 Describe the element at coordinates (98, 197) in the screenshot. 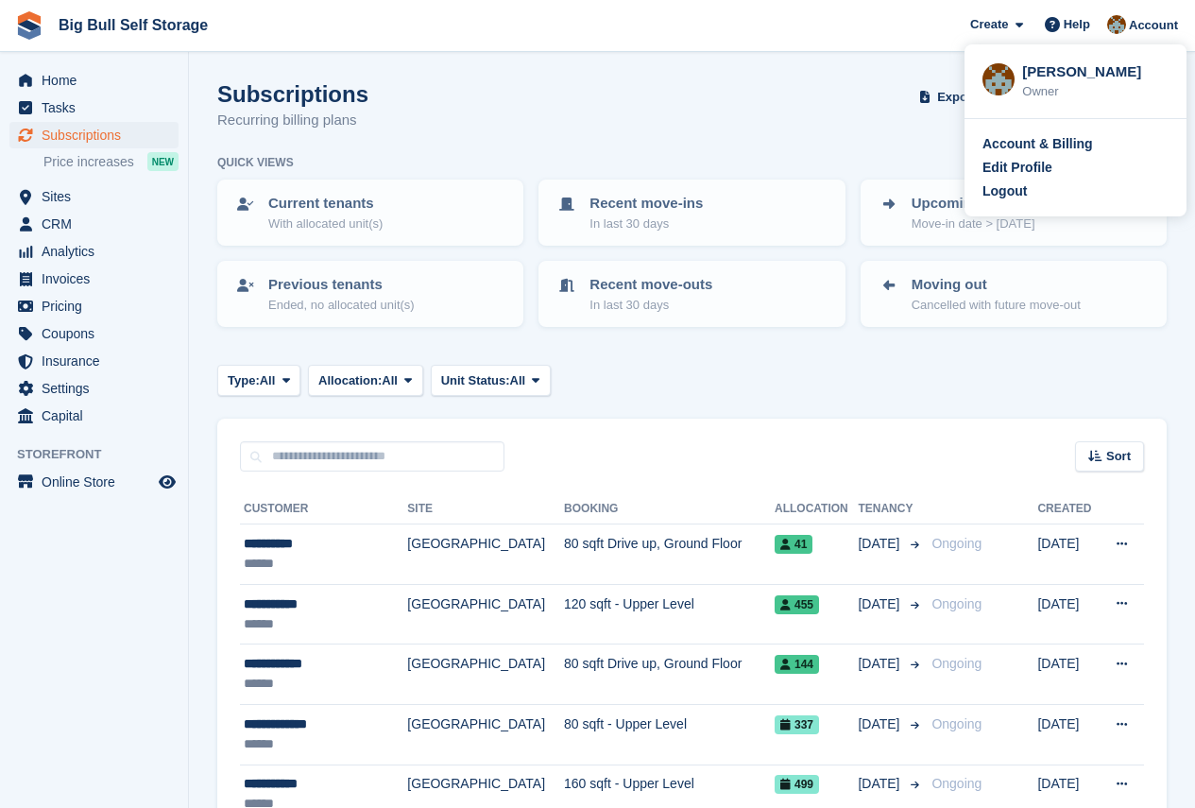

I see `span: Sites` at that location.